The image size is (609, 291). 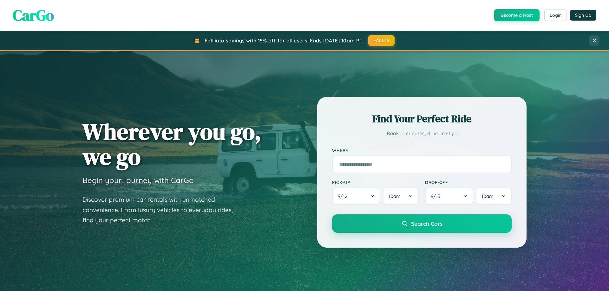 I want to click on button: Search Cars, so click(x=422, y=224).